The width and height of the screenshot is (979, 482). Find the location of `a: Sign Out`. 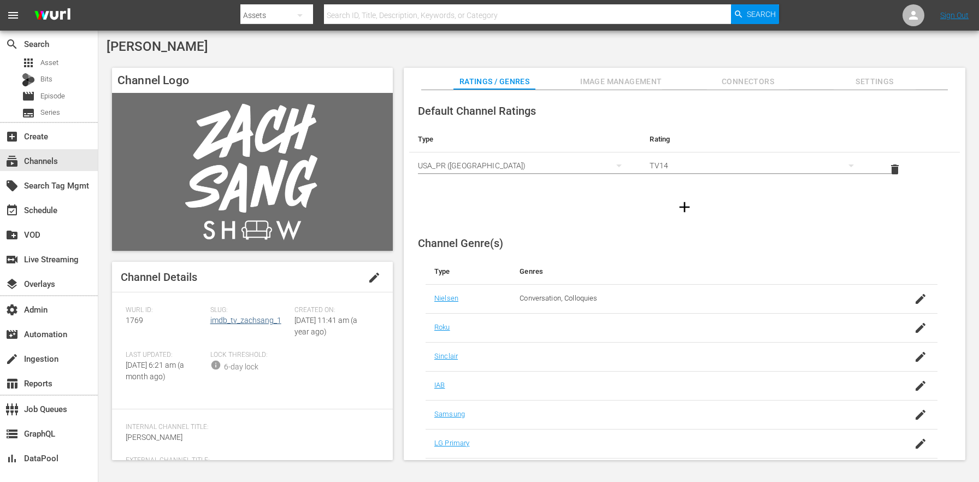

a: Sign Out is located at coordinates (955, 15).